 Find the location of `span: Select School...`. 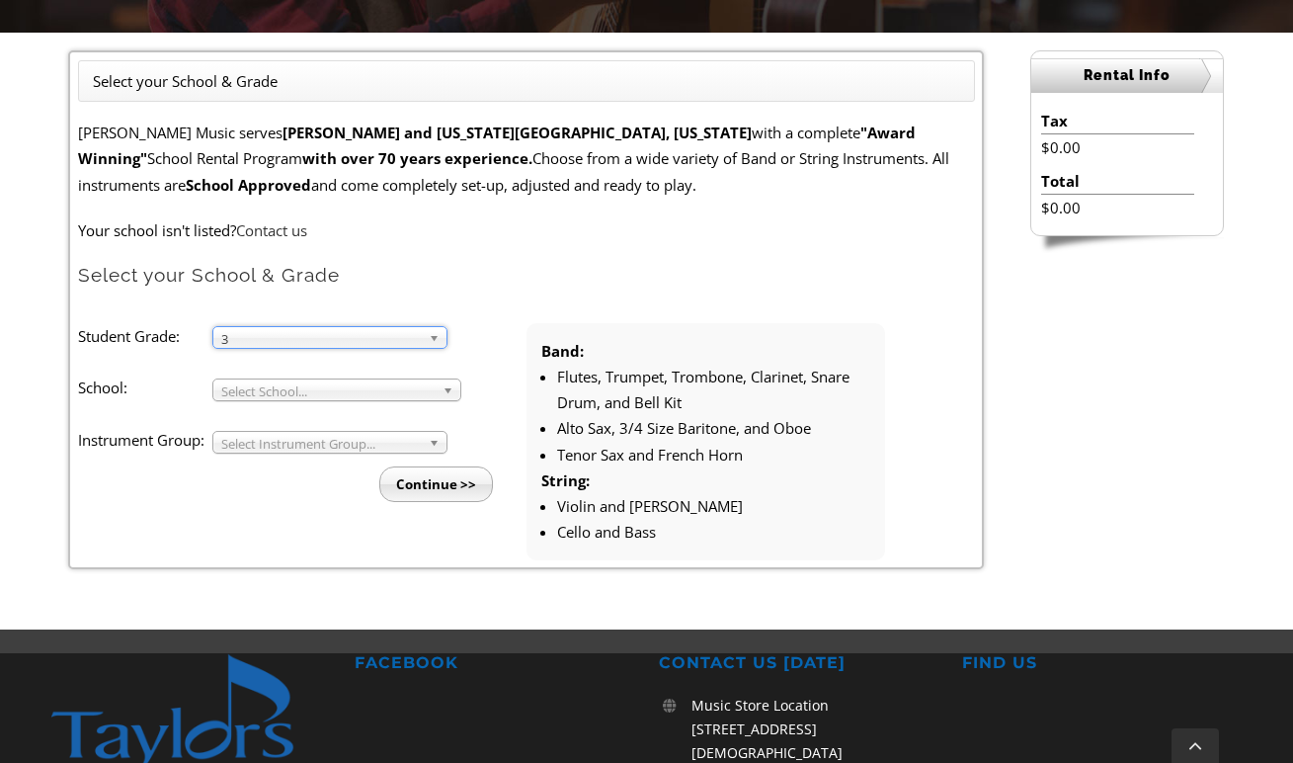

span: Select School... is located at coordinates (328, 391).